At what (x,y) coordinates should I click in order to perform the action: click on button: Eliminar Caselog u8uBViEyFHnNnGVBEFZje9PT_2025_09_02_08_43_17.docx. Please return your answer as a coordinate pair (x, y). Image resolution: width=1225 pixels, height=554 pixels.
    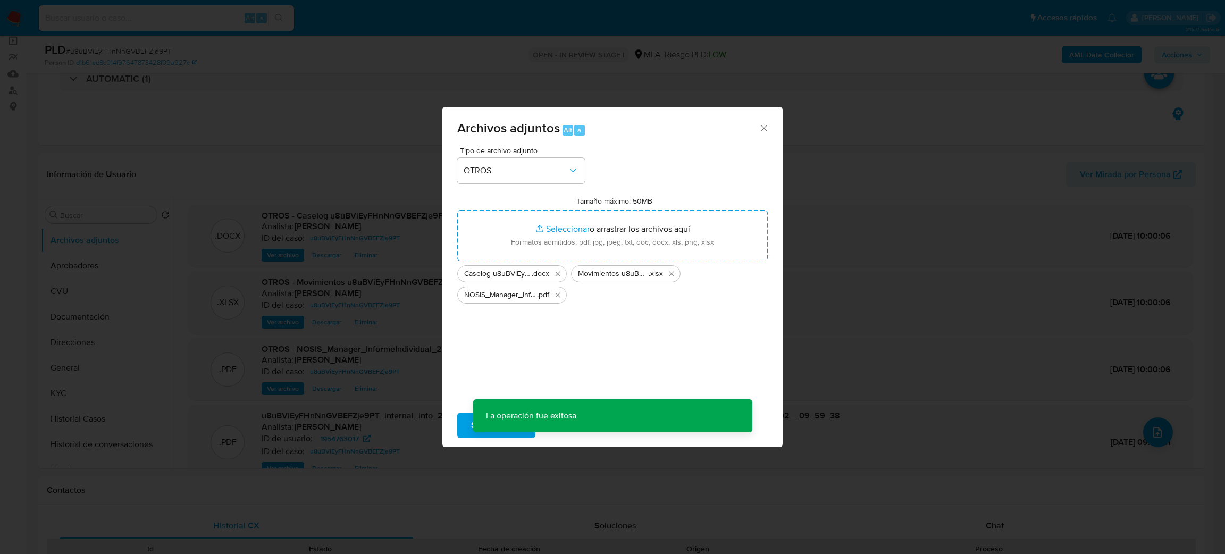
    Looking at the image, I should click on (558, 274).